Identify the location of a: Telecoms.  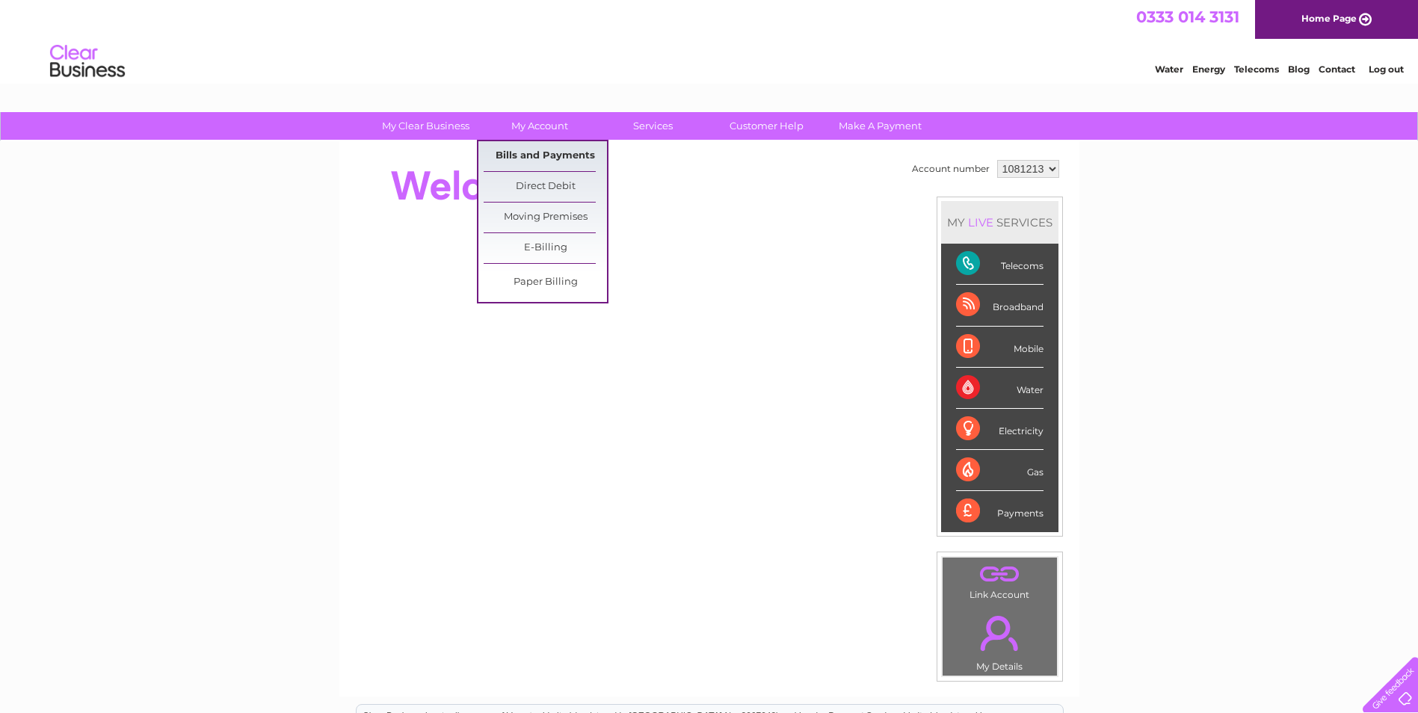
(1257, 69).